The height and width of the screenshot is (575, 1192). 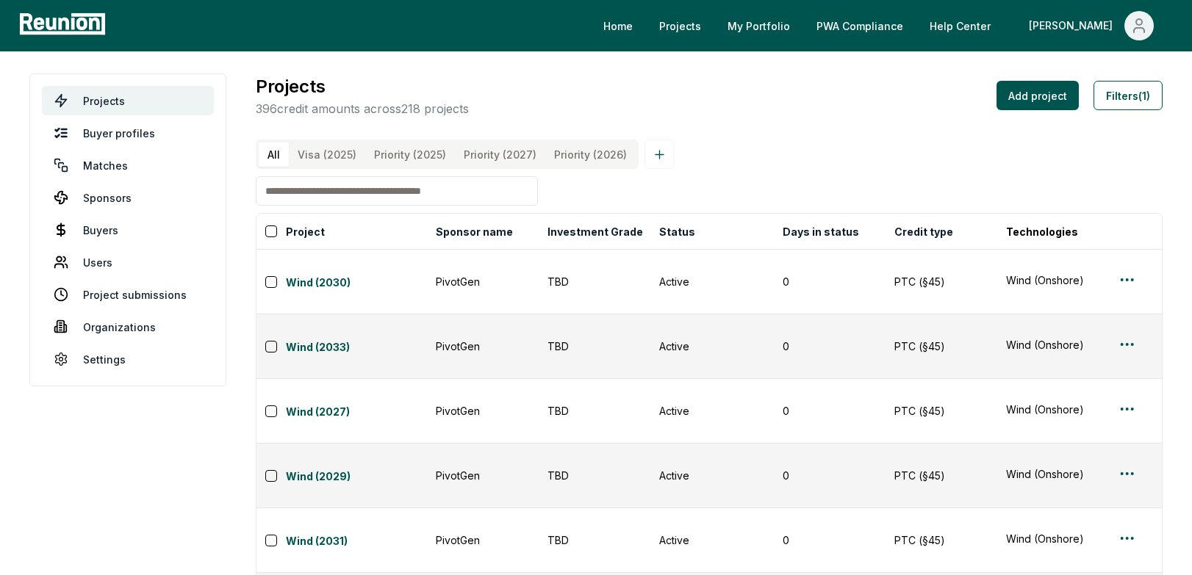 What do you see at coordinates (590, 154) in the screenshot?
I see `button: Priority (2026)` at bounding box center [590, 154].